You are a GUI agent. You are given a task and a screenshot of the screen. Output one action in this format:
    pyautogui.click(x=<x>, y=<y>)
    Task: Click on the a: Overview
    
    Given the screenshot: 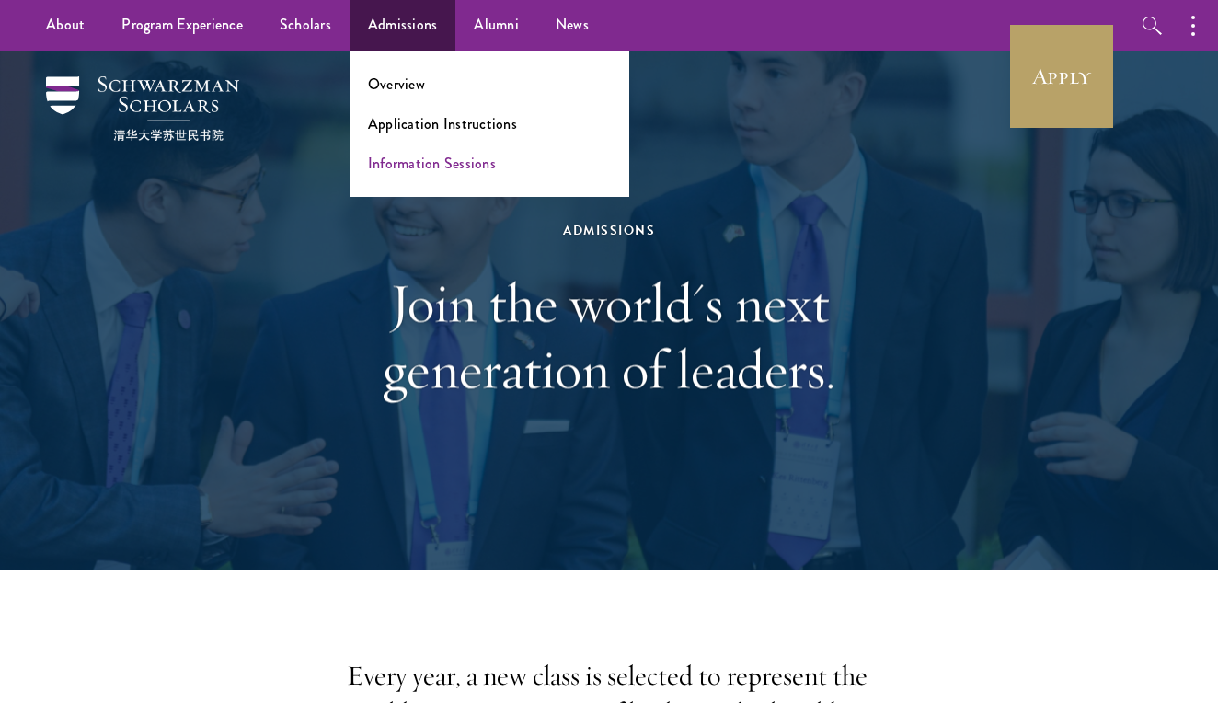 What is the action you would take?
    pyautogui.click(x=397, y=84)
    